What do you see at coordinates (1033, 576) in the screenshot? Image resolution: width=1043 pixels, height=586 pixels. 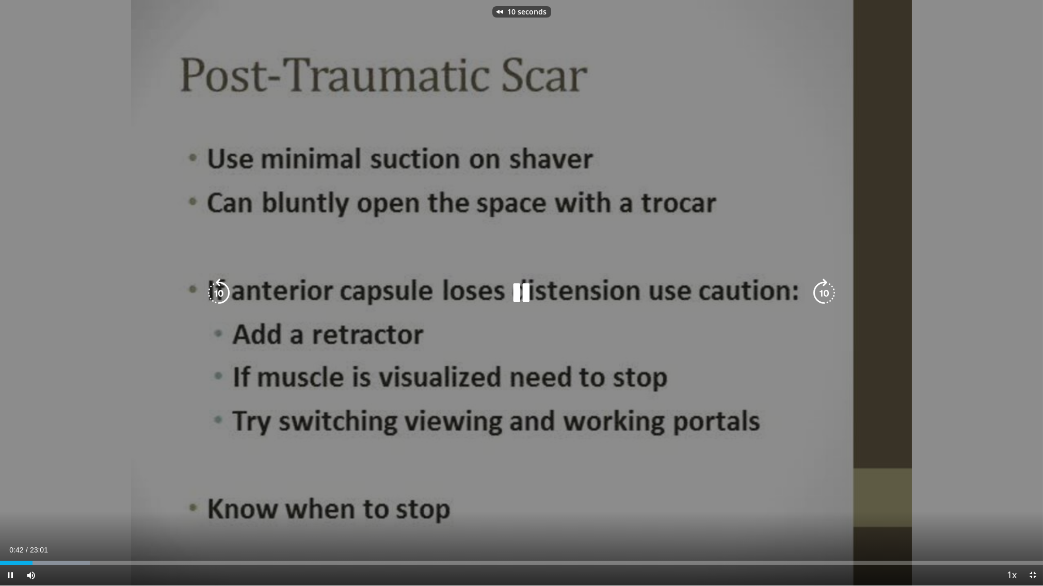 I see `button: Exit Fullscreen` at bounding box center [1033, 576].